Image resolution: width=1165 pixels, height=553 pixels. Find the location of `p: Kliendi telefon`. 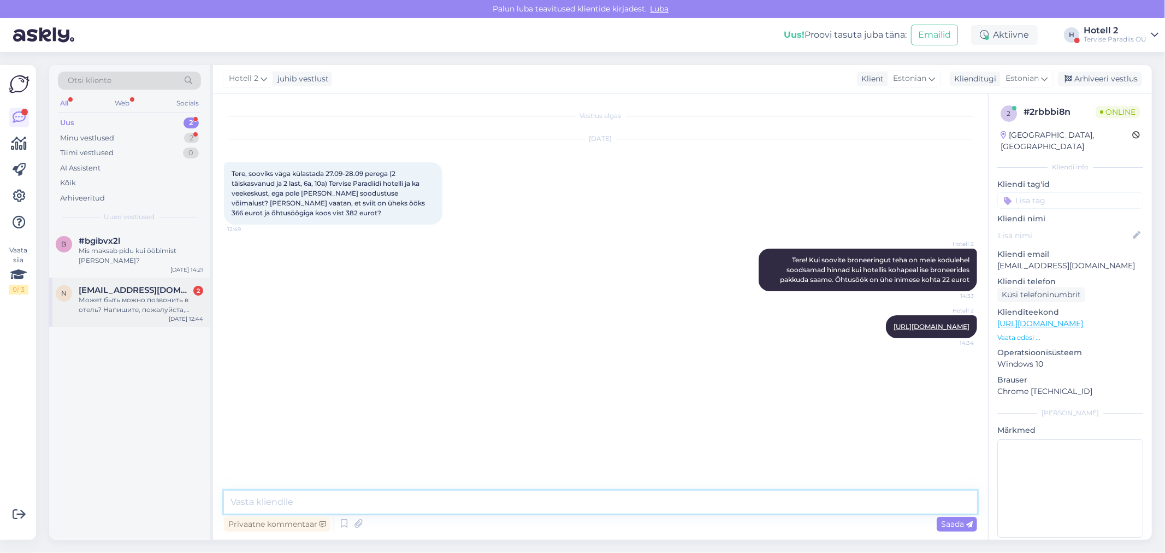

p: Kliendi telefon is located at coordinates (1070, 281).